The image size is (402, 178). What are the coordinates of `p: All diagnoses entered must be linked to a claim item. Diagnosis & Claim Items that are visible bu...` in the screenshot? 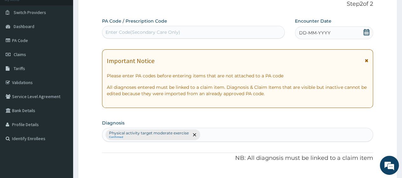 It's located at (237, 90).